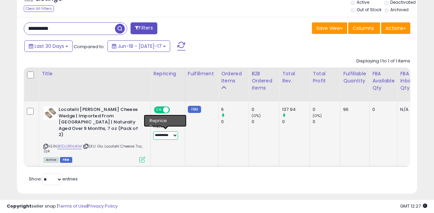  I want to click on button: Filters, so click(144, 28).